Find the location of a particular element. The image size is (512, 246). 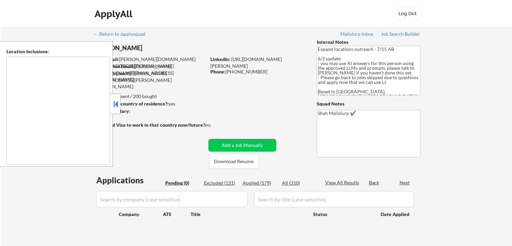

strong: Phone: is located at coordinates (218, 71).